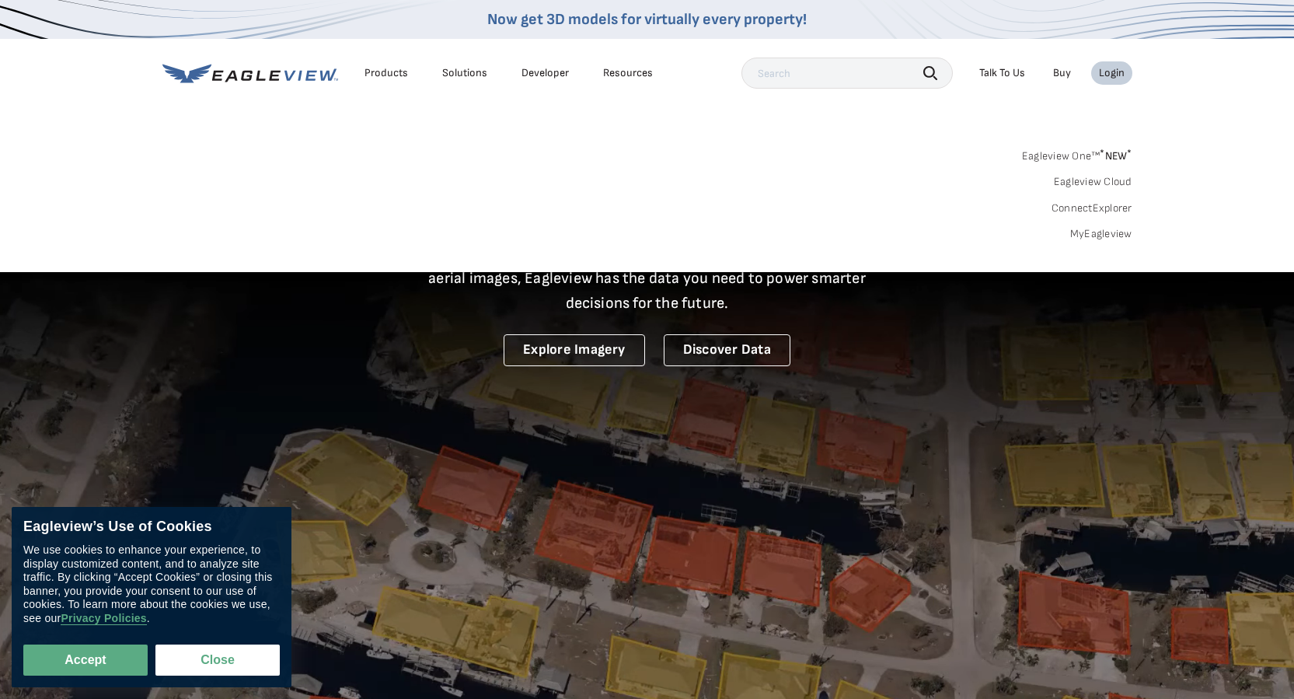 Image resolution: width=1294 pixels, height=699 pixels. Describe the element at coordinates (574, 350) in the screenshot. I see `a: Explore Imagery` at that location.